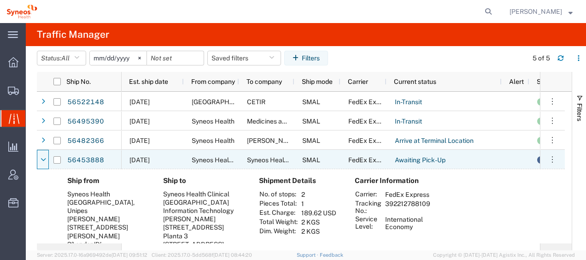 This screenshot has height=260, width=586. What do you see at coordinates (204, 181) in the screenshot?
I see `h4: Ship to` at bounding box center [204, 181].